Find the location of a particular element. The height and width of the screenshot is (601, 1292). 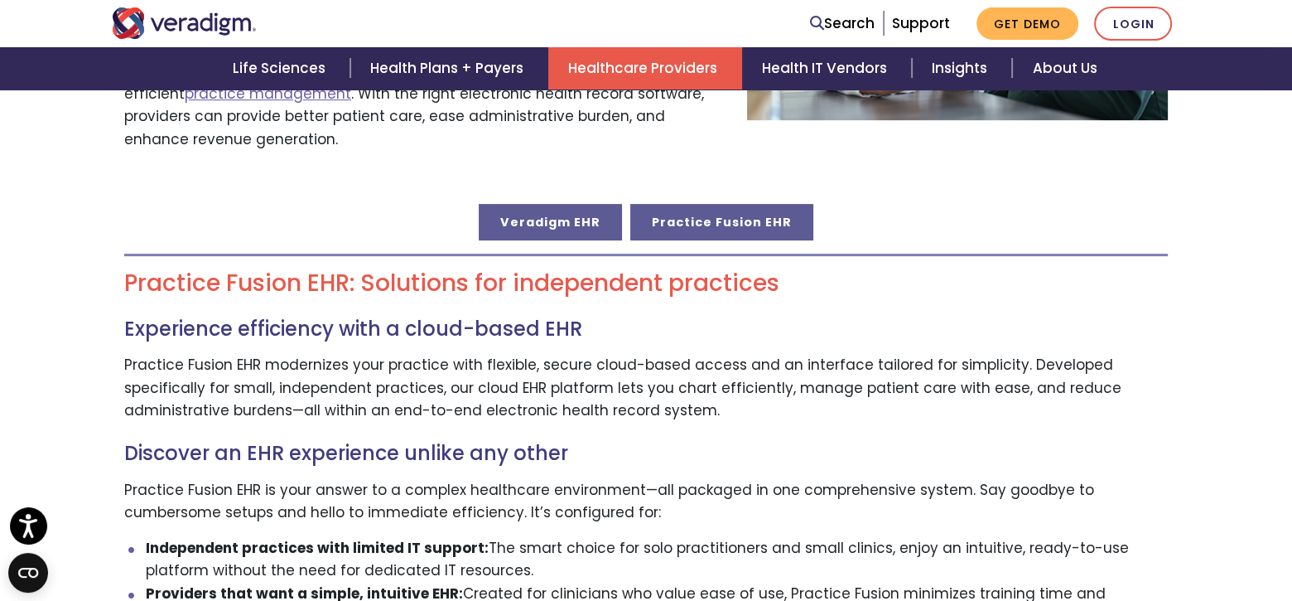

a: Login is located at coordinates (1133, 23).